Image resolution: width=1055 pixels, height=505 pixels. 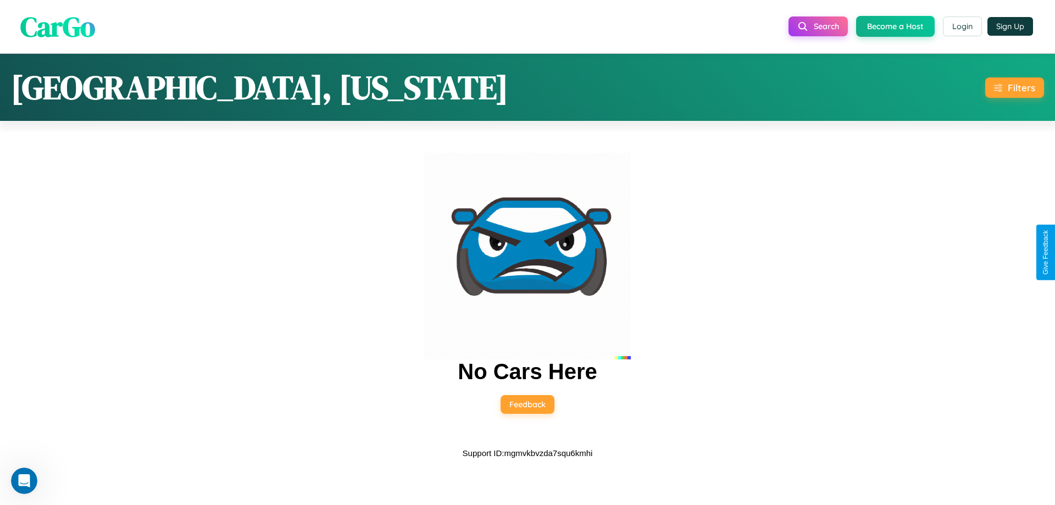 What do you see at coordinates (826, 26) in the screenshot?
I see `span: Search` at bounding box center [826, 26].